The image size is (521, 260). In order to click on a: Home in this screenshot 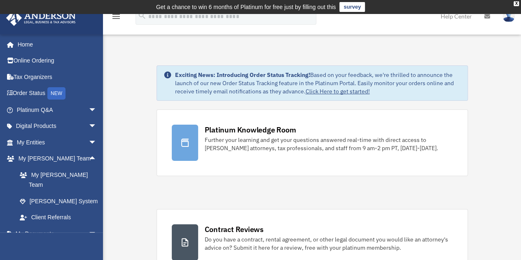, I will do `click(55, 44)`.